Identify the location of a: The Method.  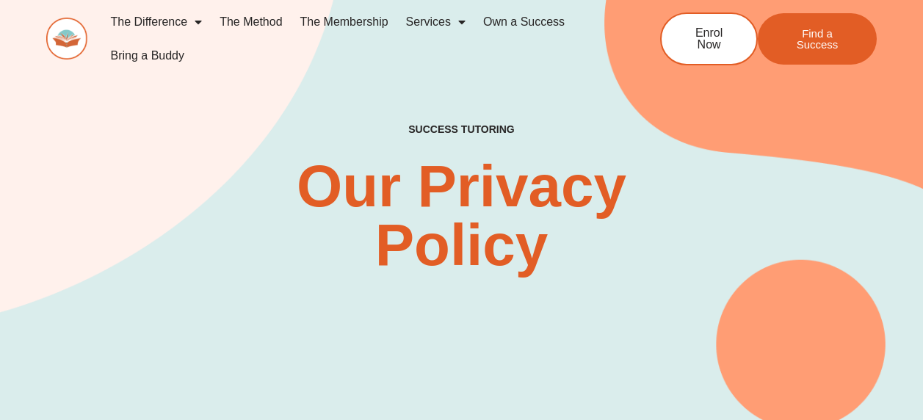
(250, 22).